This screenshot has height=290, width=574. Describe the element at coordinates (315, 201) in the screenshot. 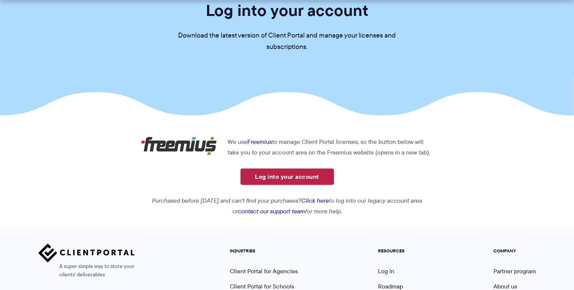

I see `a: Click here` at that location.